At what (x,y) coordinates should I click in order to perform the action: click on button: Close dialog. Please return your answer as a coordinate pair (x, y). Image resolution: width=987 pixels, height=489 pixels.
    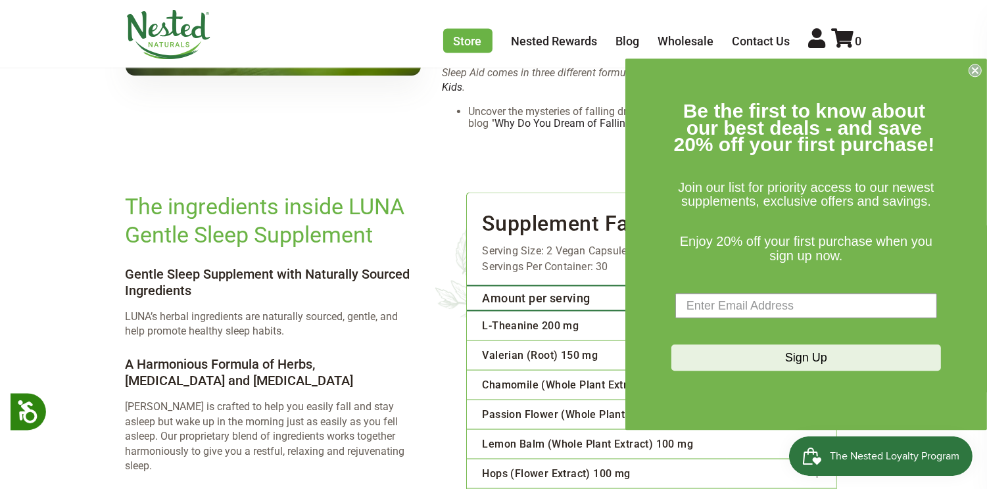
    Looking at the image, I should click on (976, 70).